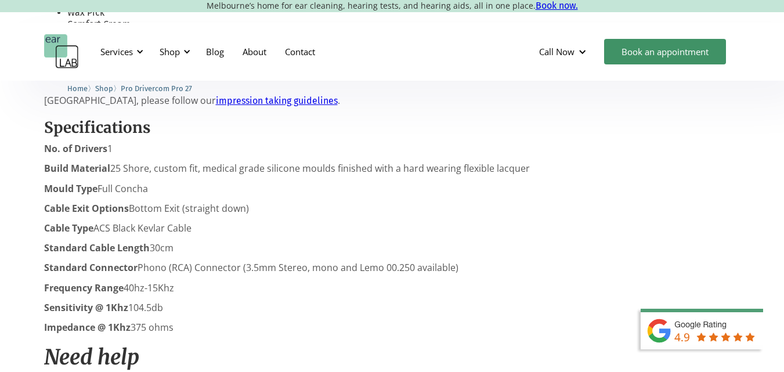 This screenshot has width=784, height=372. I want to click on a: Blog, so click(215, 52).